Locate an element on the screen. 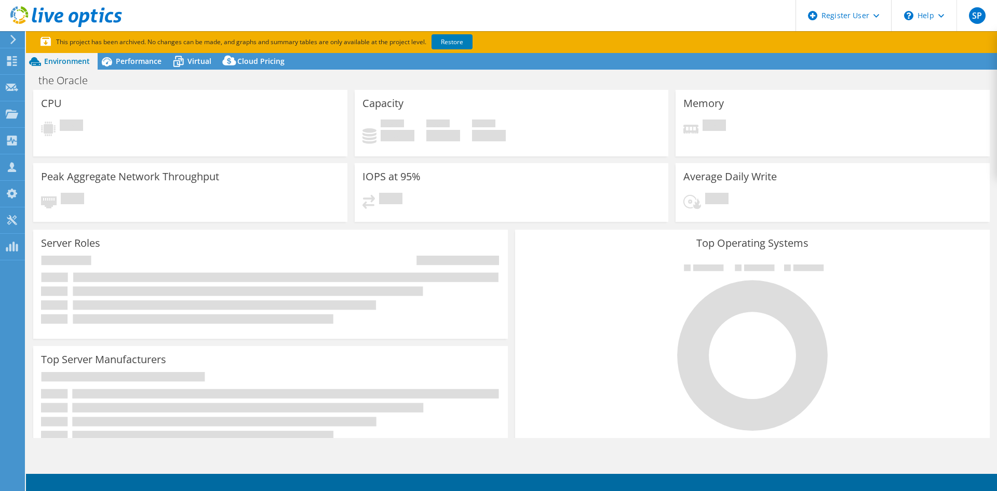  h3: Memory is located at coordinates (703, 103).